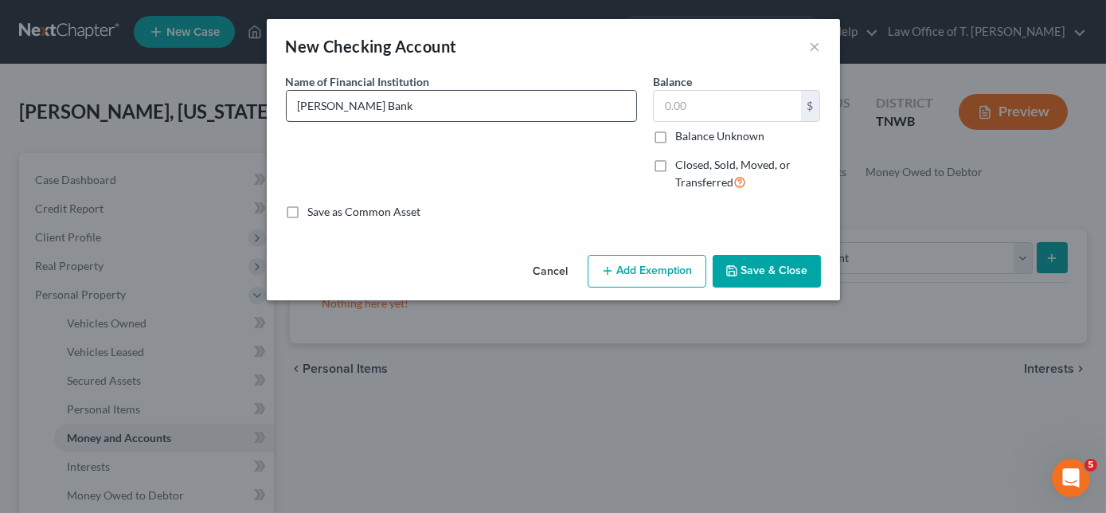 The height and width of the screenshot is (513, 1106). What do you see at coordinates (358, 81) in the screenshot?
I see `span: Name of Financial Institution` at bounding box center [358, 81].